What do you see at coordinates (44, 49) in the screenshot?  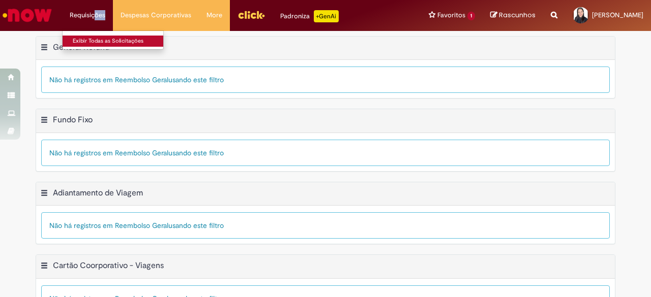 I see `button: General Refund Menu de contexto` at bounding box center [44, 49].